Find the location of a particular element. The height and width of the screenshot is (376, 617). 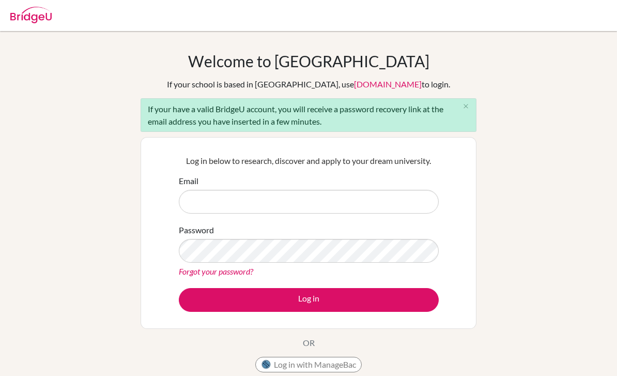

a: Forgot your password? is located at coordinates (216, 271).